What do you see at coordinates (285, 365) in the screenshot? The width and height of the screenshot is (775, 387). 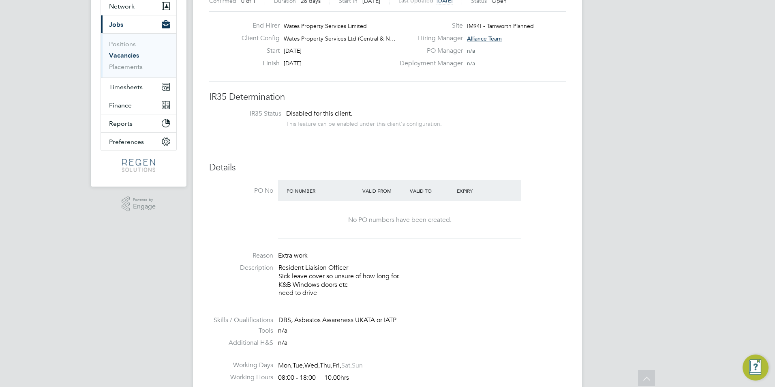 I see `span: Mon,` at bounding box center [285, 365].